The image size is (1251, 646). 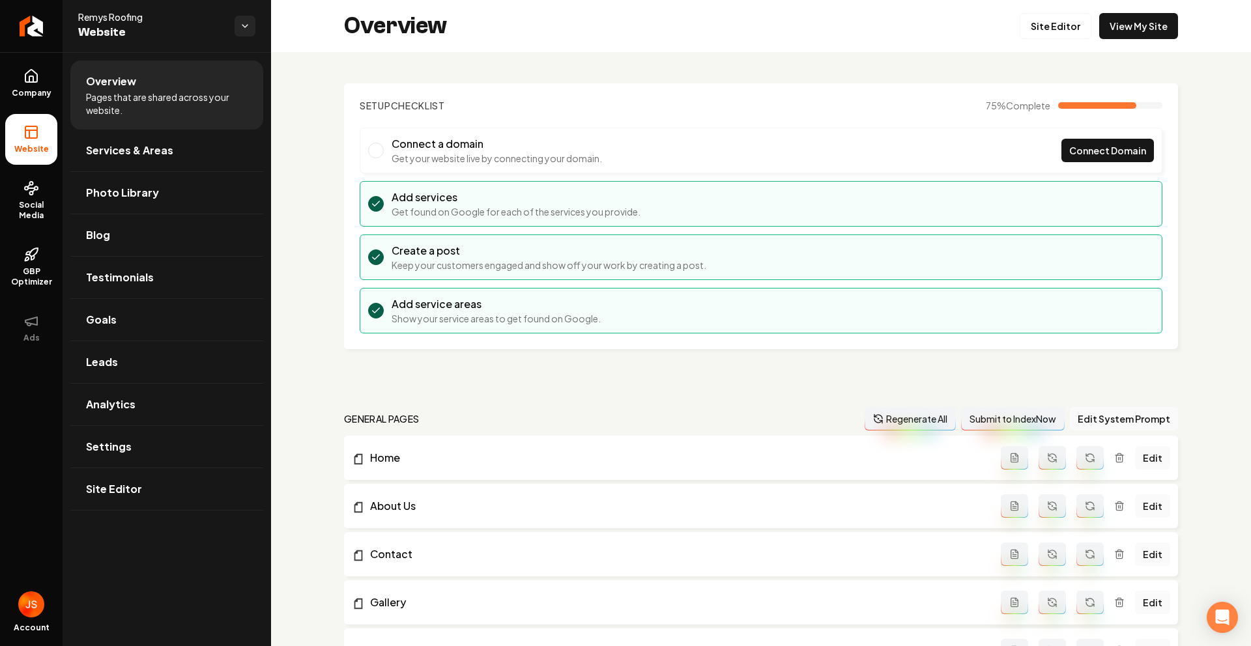 I want to click on span: Social Media, so click(x=31, y=210).